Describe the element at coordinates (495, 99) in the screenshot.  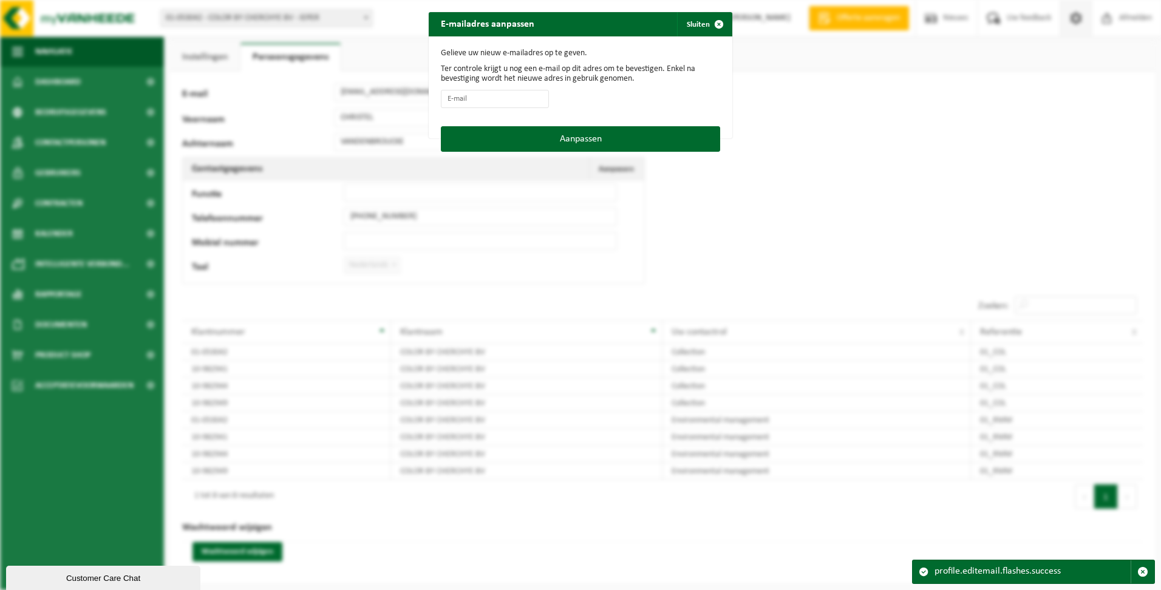
I see `input: E-mail` at that location.